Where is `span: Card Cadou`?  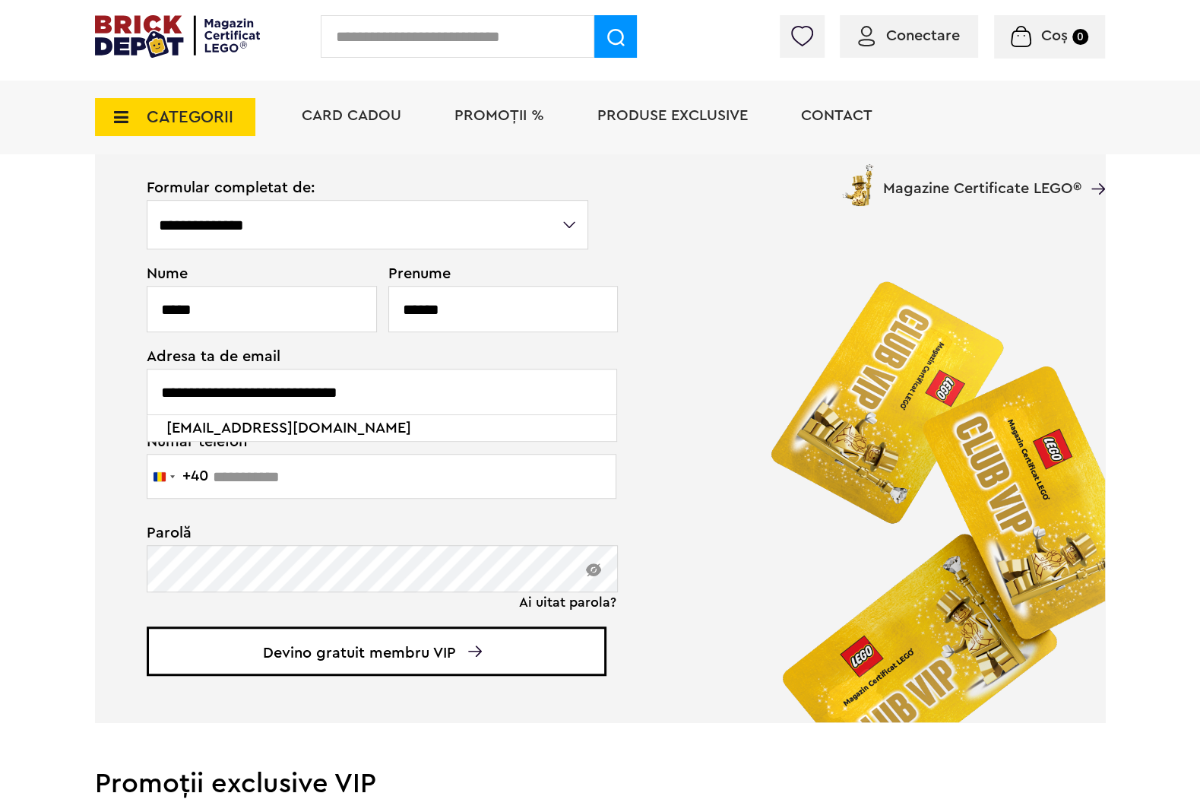
span: Card Cadou is located at coordinates (351, 116).